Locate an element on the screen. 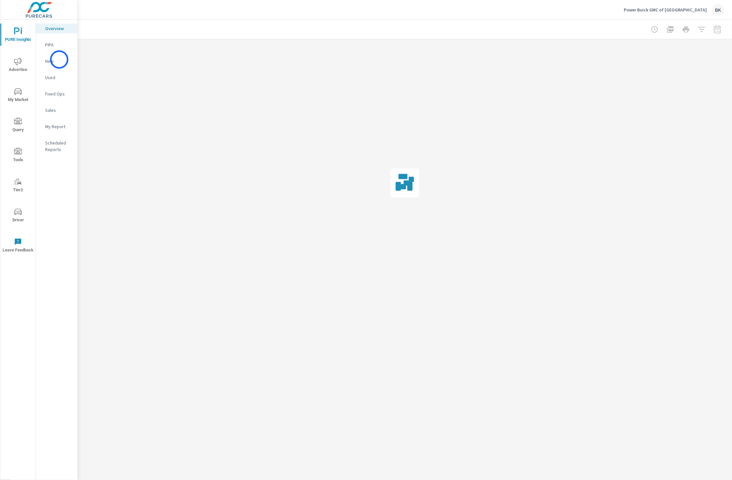 This screenshot has height=480, width=732. div: nav menu is located at coordinates (18, 140).